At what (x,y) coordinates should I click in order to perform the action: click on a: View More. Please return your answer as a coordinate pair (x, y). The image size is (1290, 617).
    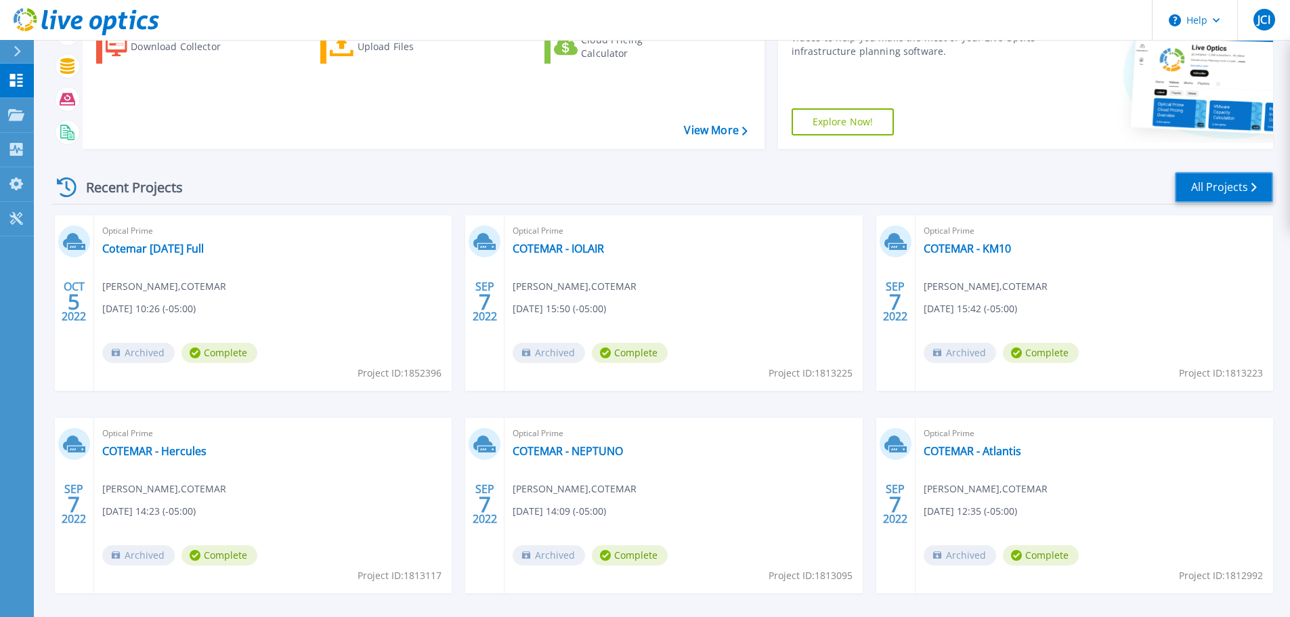
    Looking at the image, I should click on (715, 130).